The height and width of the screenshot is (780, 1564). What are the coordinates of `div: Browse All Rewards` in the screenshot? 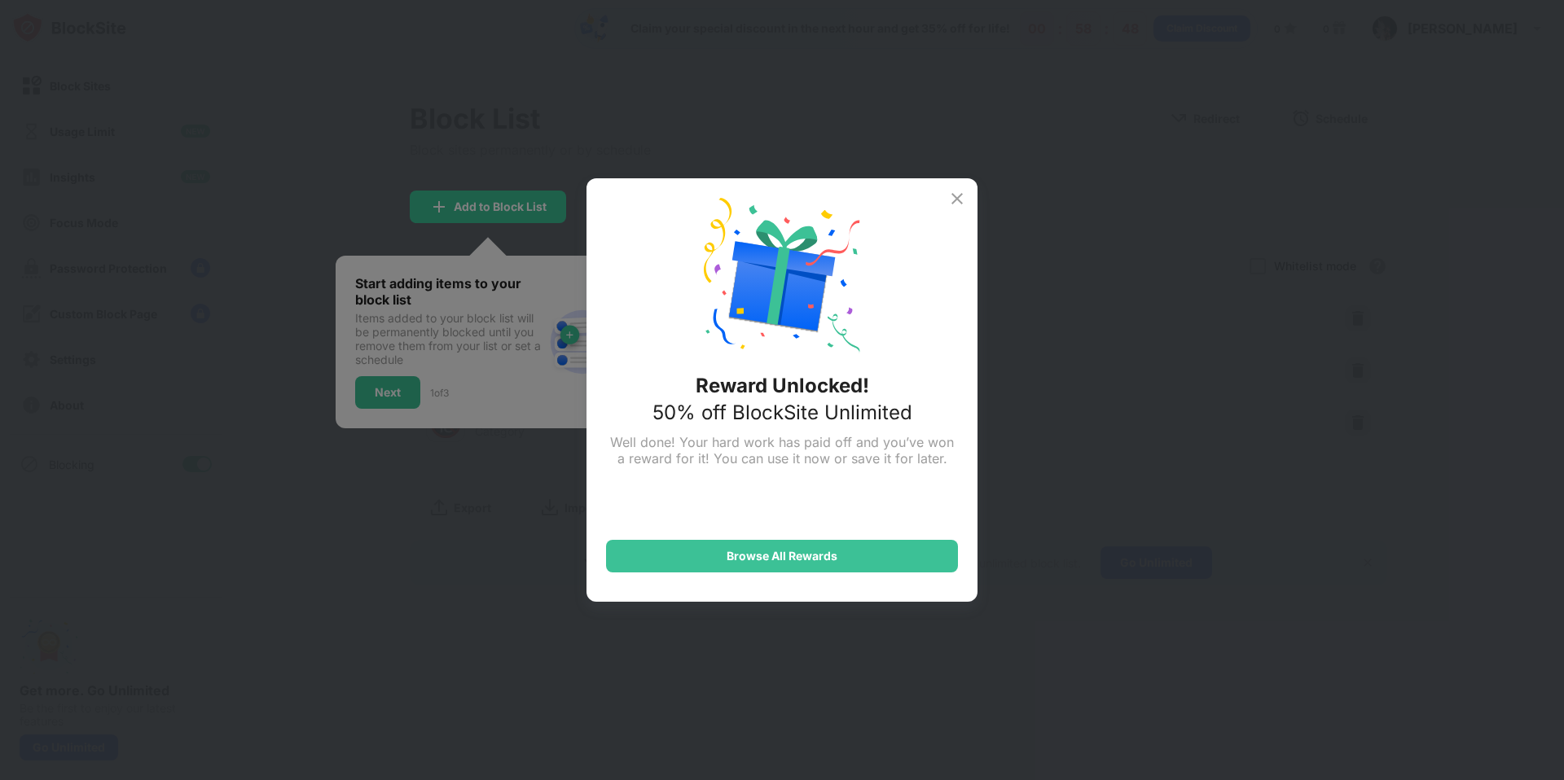 It's located at (782, 556).